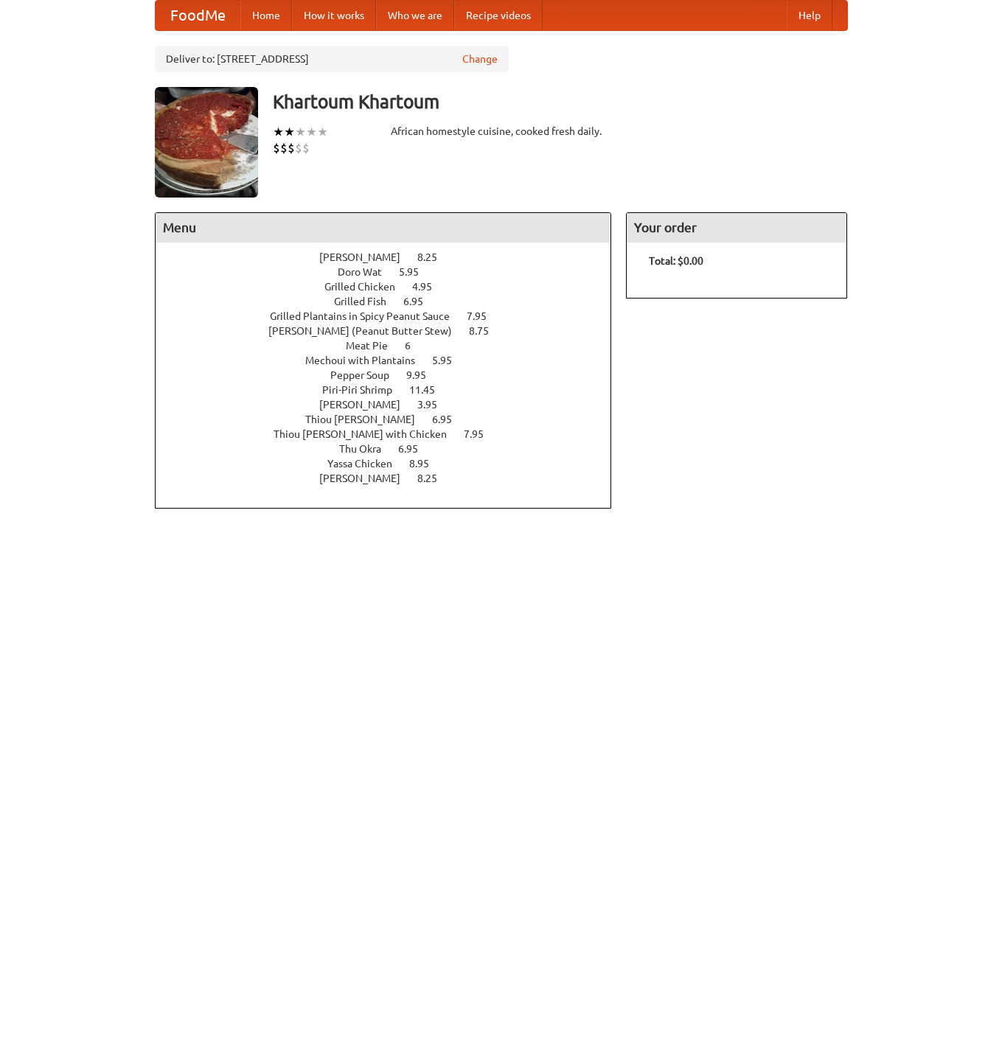  What do you see at coordinates (391, 464) in the screenshot?
I see `a: Yassa Chicken 8.95` at bounding box center [391, 464].